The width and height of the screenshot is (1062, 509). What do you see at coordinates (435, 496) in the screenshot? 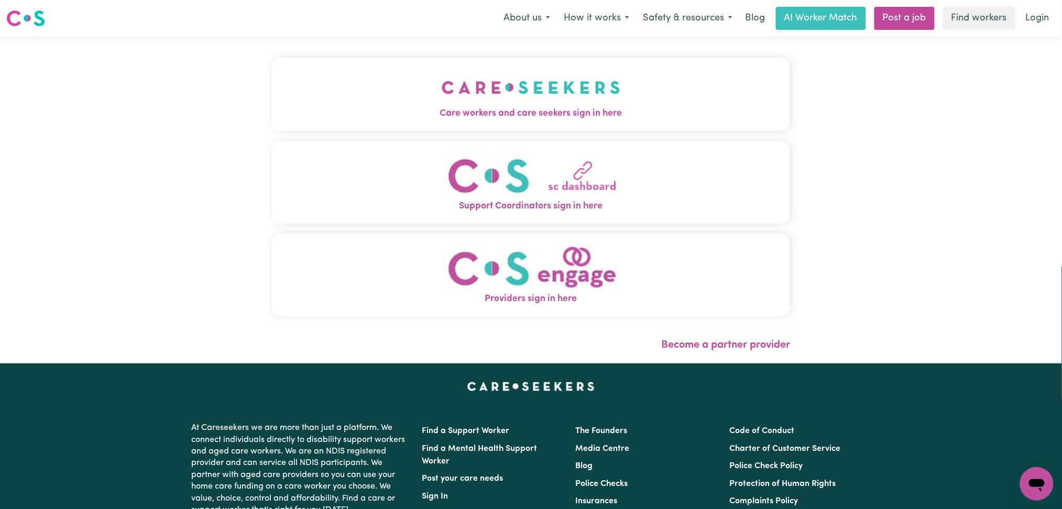
I see `a: Sign In` at bounding box center [435, 496].